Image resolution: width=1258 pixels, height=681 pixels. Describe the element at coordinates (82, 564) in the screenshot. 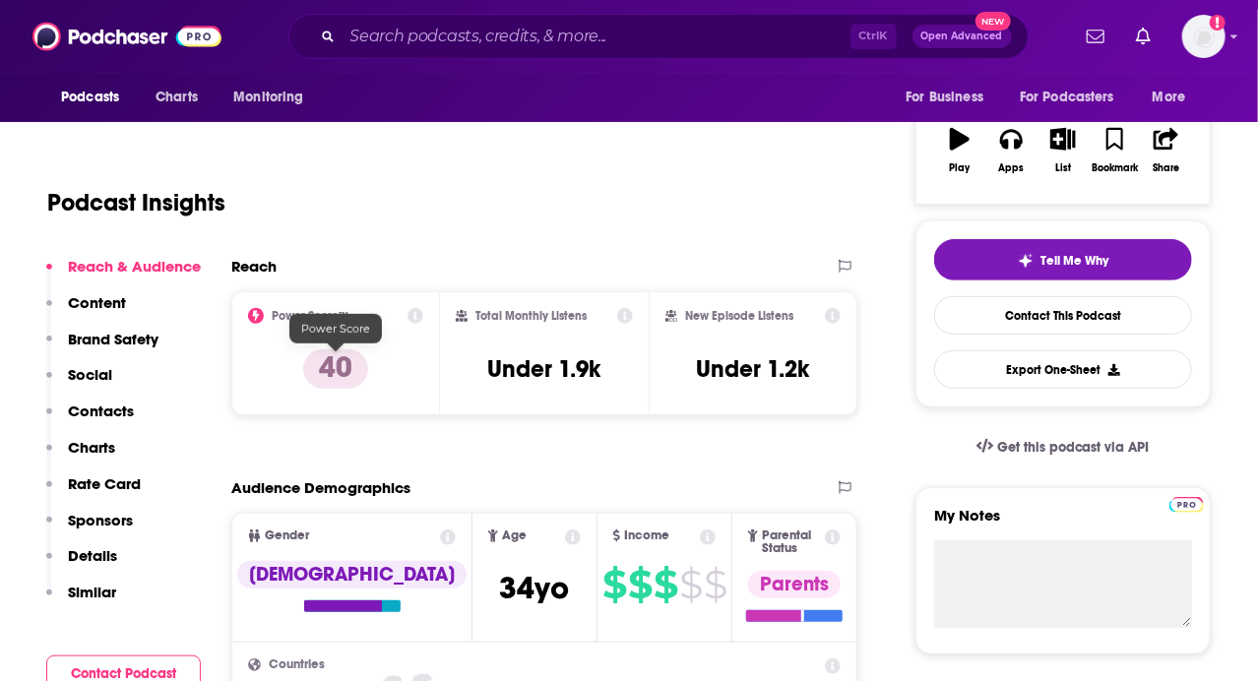

I see `button: Details` at that location.